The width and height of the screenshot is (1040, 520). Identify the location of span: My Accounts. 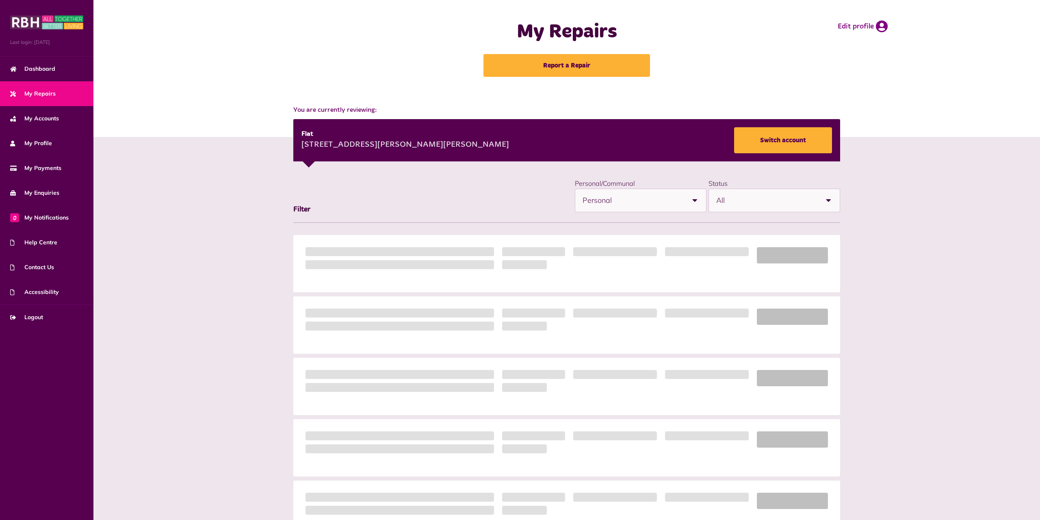
(35, 118).